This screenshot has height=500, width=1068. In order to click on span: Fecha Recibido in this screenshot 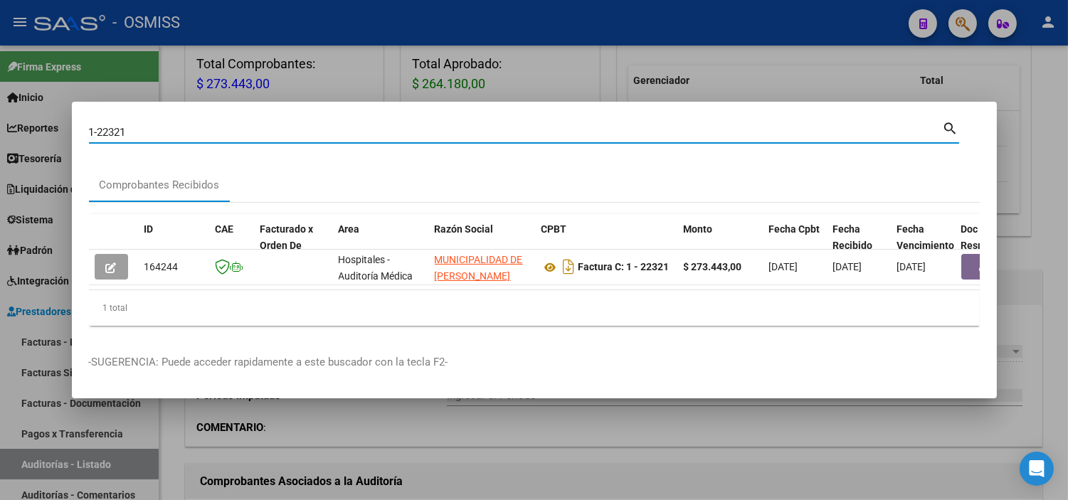, I will do `click(853, 237)`.